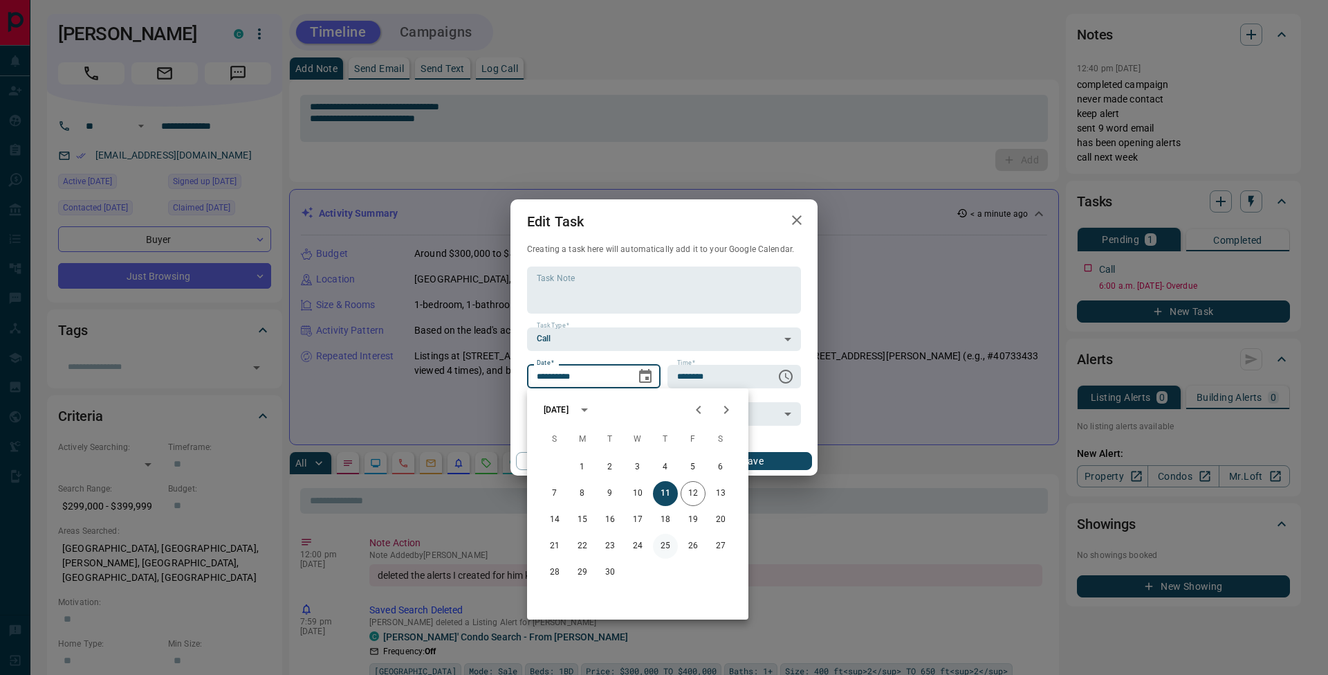  I want to click on button: 20, so click(721, 520).